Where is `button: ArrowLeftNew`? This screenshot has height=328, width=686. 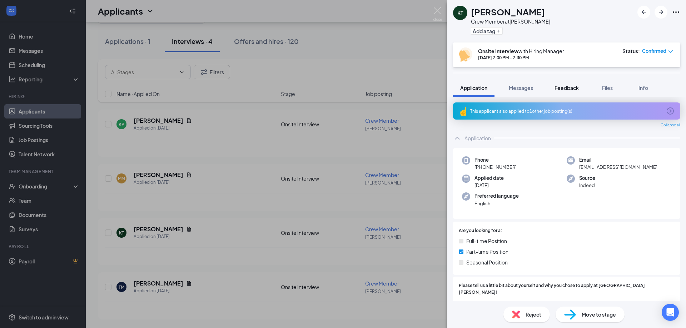
button: ArrowLeftNew is located at coordinates (644, 12).